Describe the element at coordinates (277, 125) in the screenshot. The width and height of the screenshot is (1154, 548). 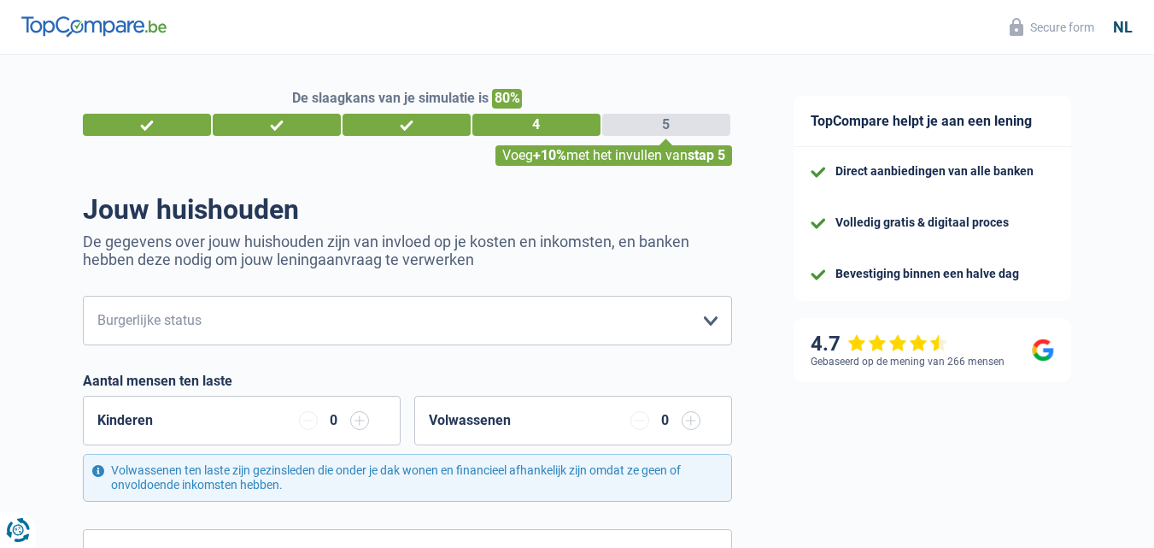
I see `div: 2` at that location.